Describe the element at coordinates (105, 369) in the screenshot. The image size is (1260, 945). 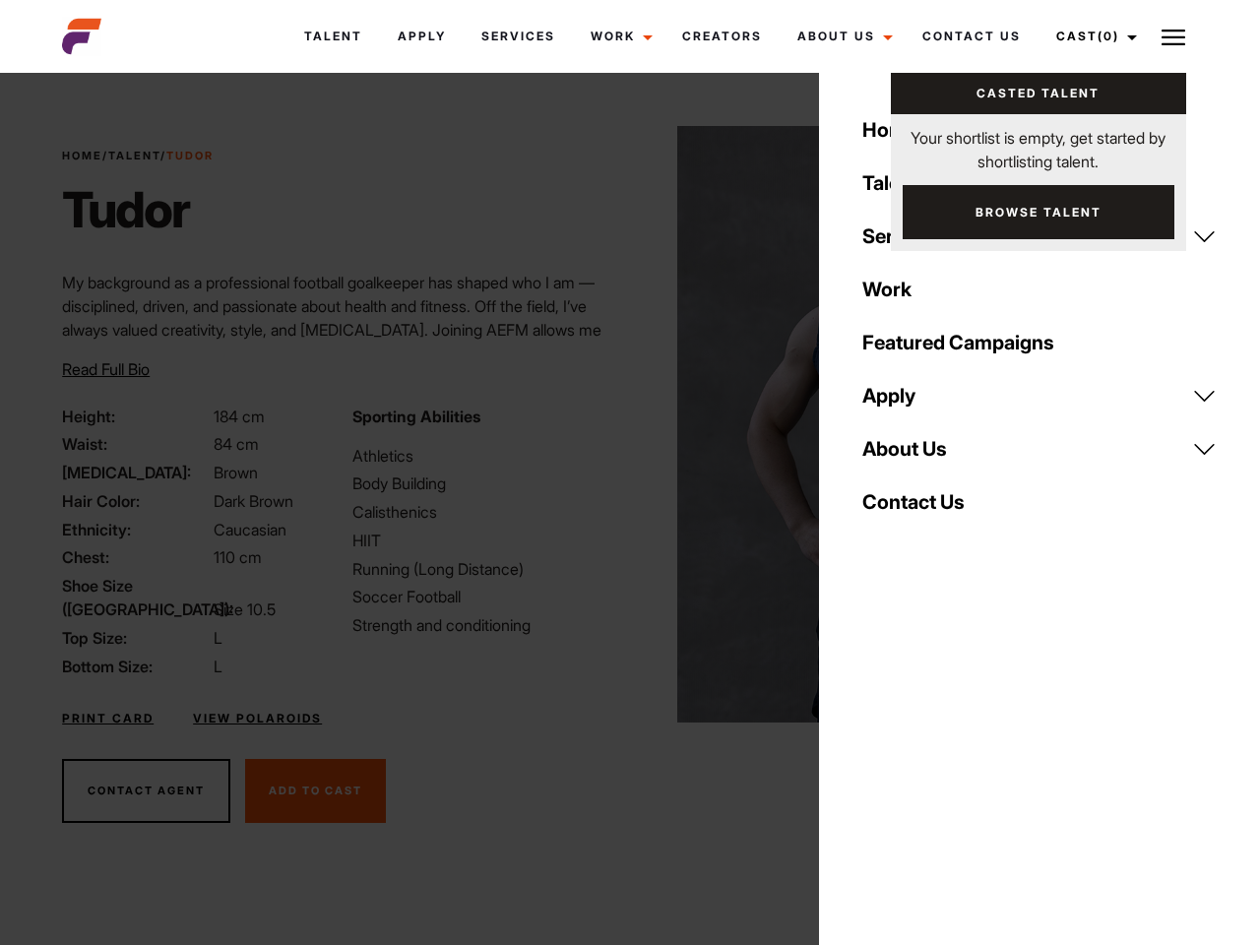
I see `span: Read Full Bio` at that location.